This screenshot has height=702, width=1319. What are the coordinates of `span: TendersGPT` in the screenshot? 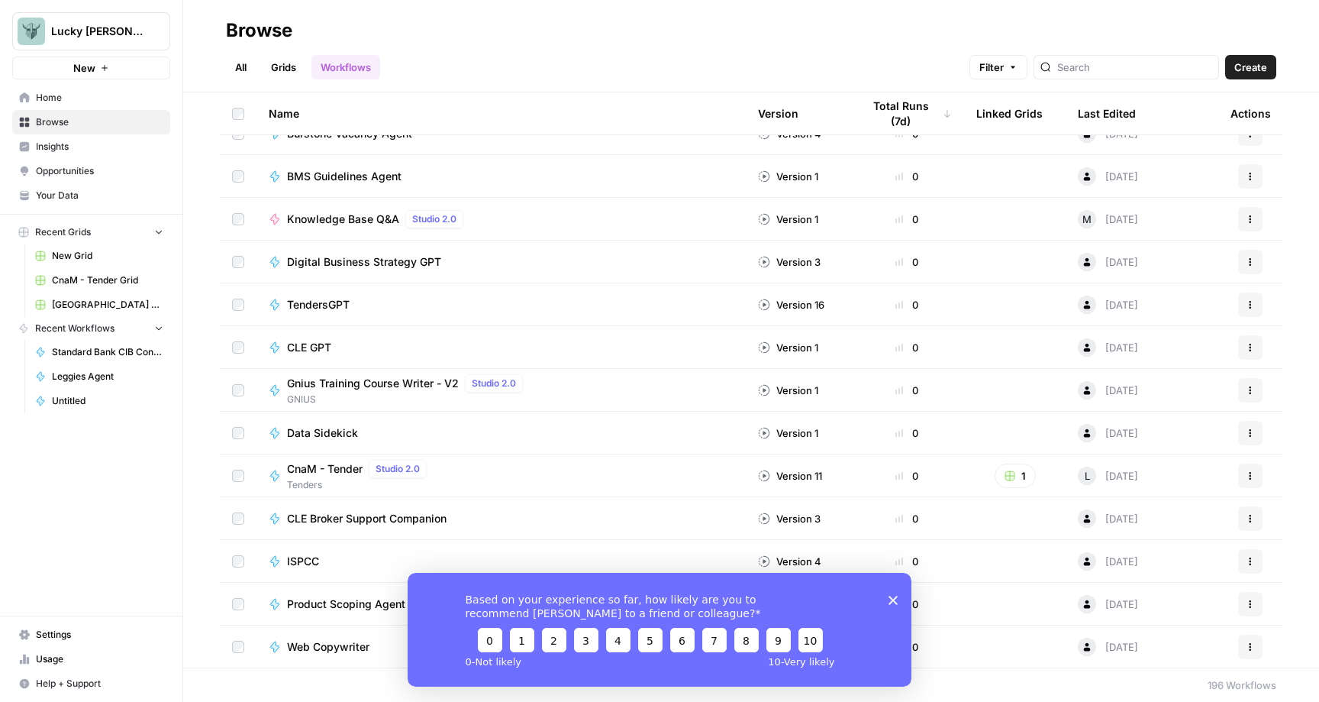 It's located at (318, 305).